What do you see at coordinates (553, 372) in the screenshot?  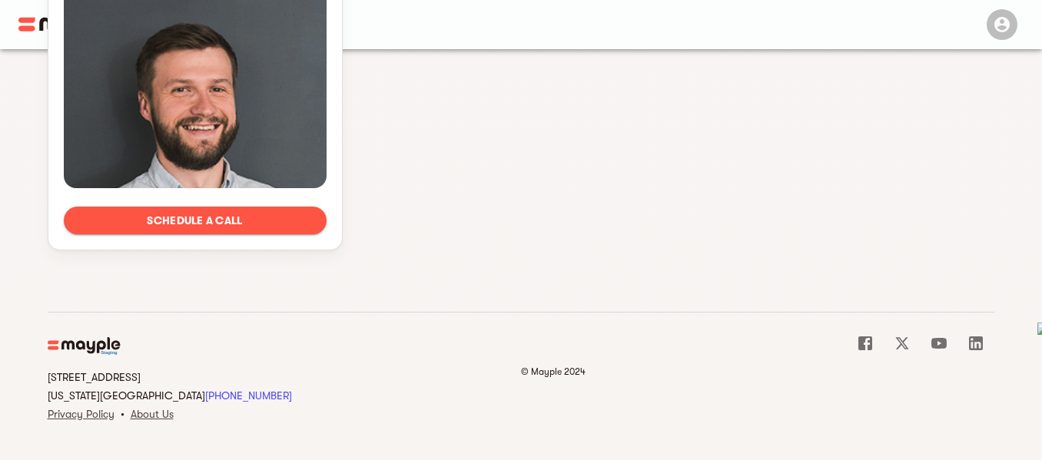 I see `span: © Mayple 2024` at bounding box center [553, 372].